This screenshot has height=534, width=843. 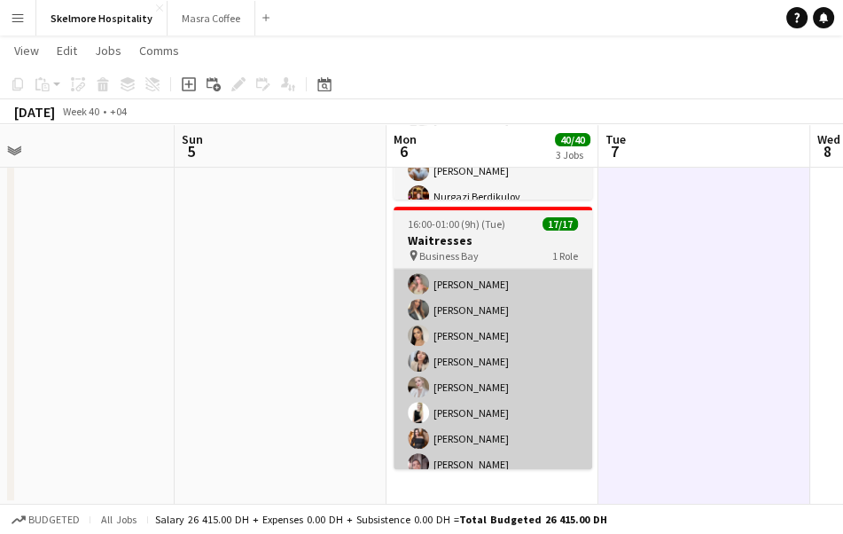 I want to click on span: Business Bay, so click(x=448, y=255).